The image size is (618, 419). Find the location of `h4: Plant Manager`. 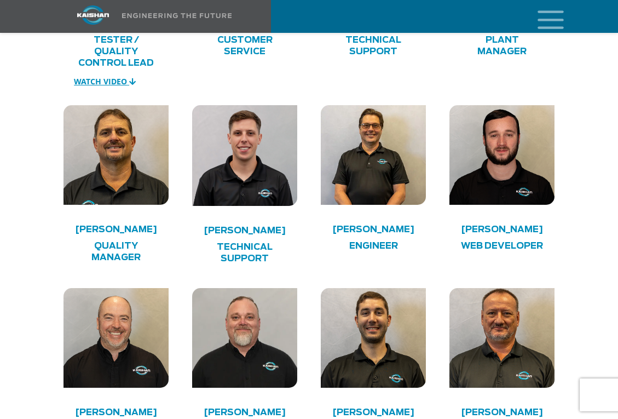

h4: Plant Manager is located at coordinates (502, 46).